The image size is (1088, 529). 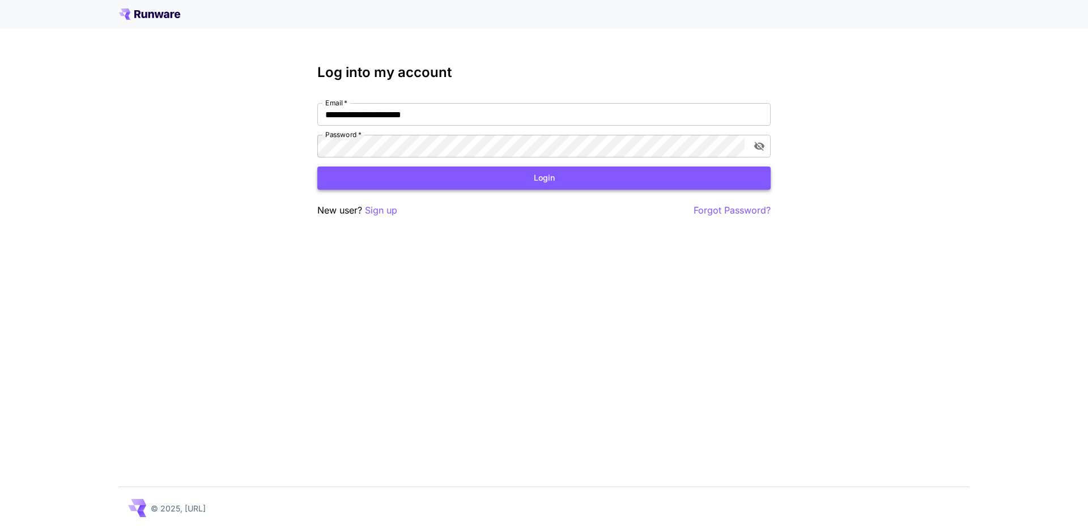 What do you see at coordinates (544, 178) in the screenshot?
I see `button: Login` at bounding box center [544, 178].